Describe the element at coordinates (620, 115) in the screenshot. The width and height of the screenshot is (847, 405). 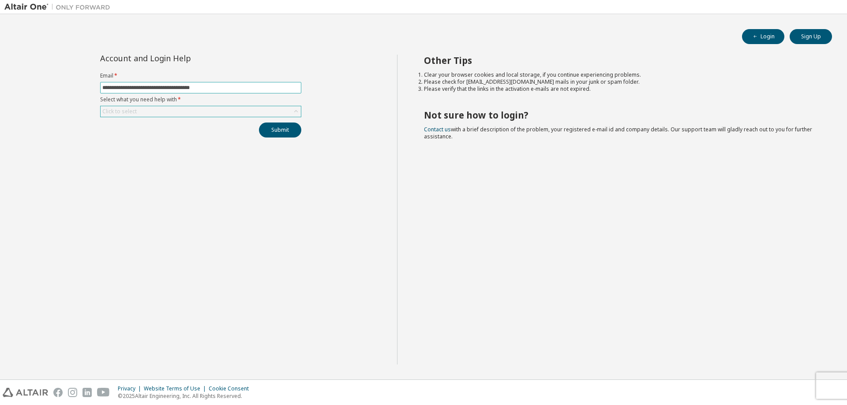
I see `h2: Not sure how to login?` at that location.